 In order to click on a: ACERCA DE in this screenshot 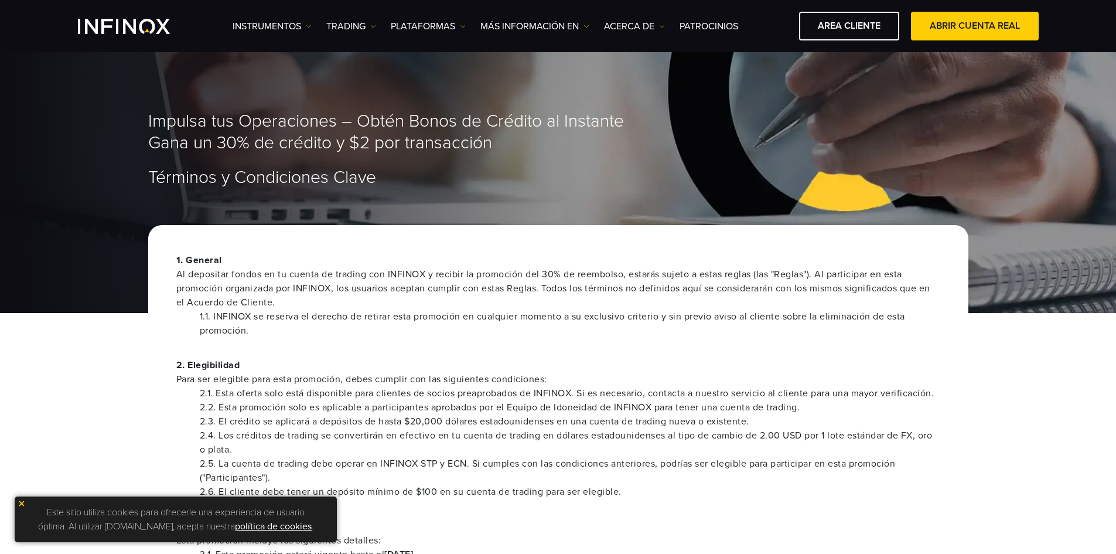, I will do `click(634, 26)`.